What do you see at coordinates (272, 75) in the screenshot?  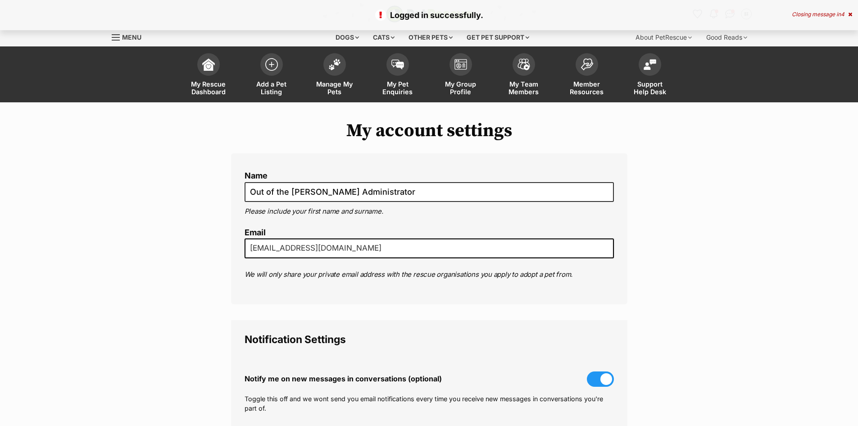 I see `a: Add a Pet Listing` at bounding box center [272, 75].